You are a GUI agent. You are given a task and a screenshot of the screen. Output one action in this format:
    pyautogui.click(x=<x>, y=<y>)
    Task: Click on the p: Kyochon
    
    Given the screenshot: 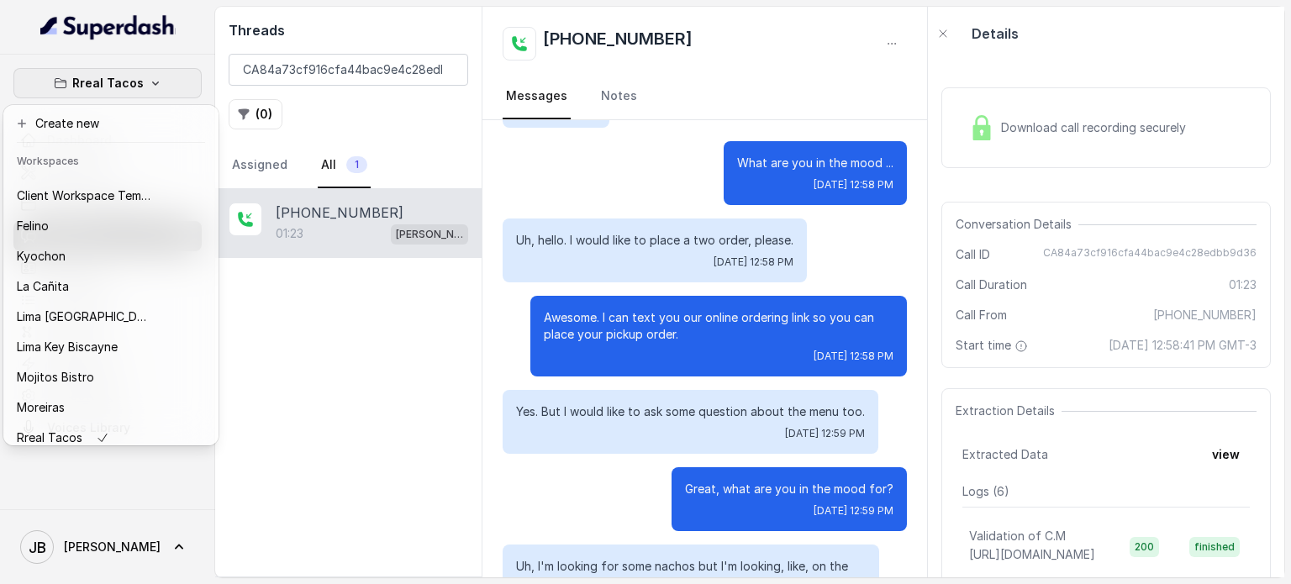 What is the action you would take?
    pyautogui.click(x=41, y=256)
    